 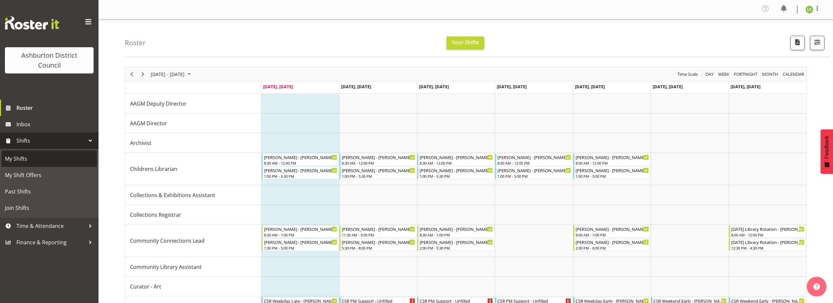 I want to click on td: Community Connections Lead resource, so click(x=193, y=241).